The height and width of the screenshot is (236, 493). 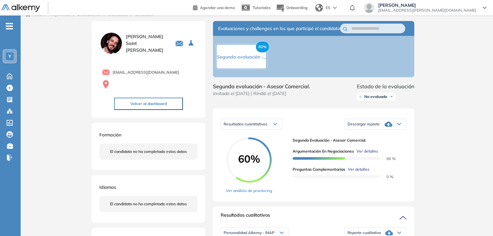 What do you see at coordinates (246, 124) in the screenshot?
I see `span: Resultados cuantitativos` at bounding box center [246, 124].